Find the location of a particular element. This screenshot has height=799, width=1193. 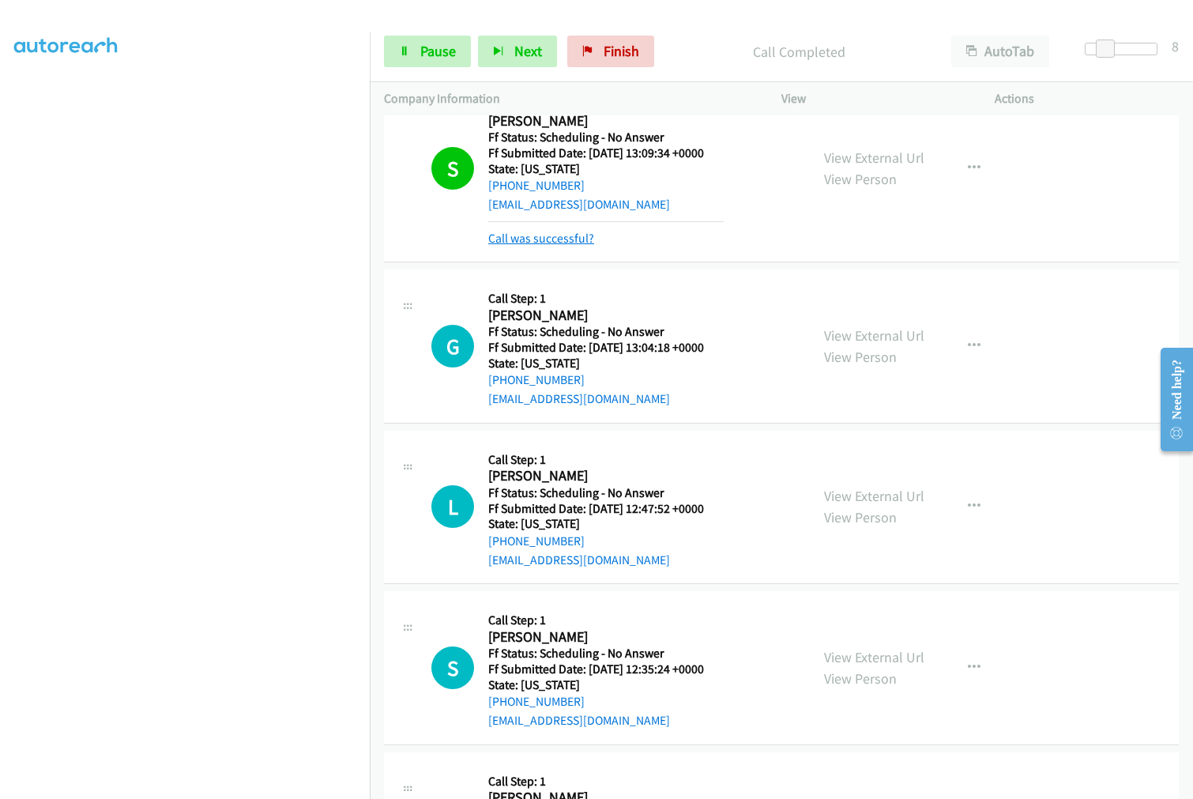

span: Pause is located at coordinates (438, 51).